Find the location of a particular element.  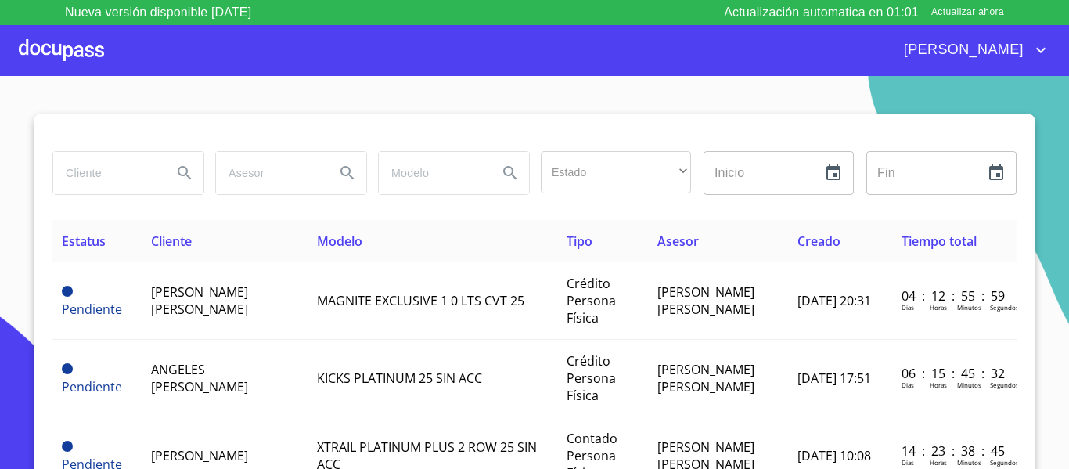

span: Cliente is located at coordinates (171, 241).